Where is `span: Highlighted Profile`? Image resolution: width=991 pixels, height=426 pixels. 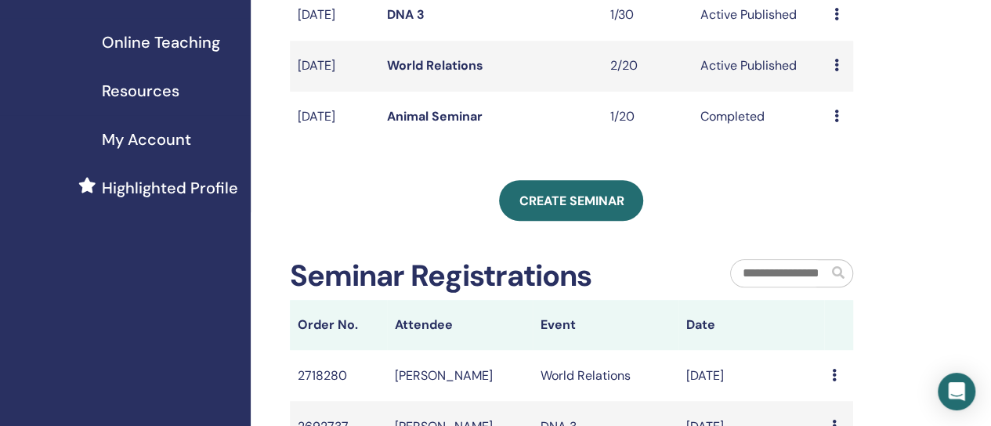 span: Highlighted Profile is located at coordinates (170, 188).